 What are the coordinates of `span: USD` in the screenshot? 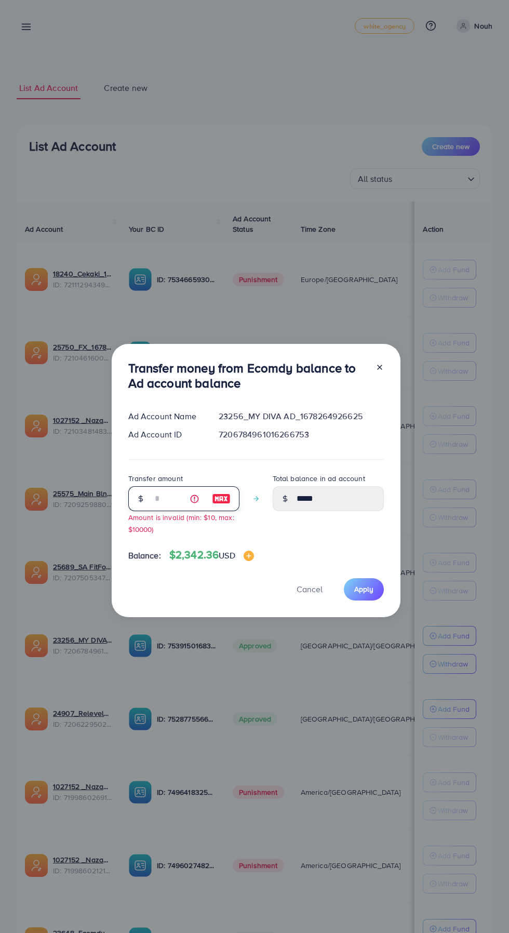 It's located at (227, 555).